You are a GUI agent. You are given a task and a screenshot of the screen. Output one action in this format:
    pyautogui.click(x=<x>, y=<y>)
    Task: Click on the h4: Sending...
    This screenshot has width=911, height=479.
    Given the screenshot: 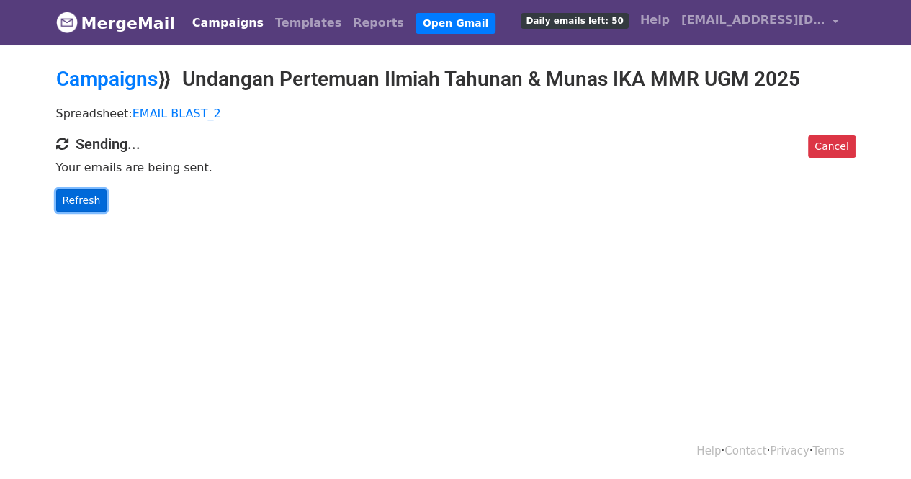 What is the action you would take?
    pyautogui.click(x=456, y=144)
    